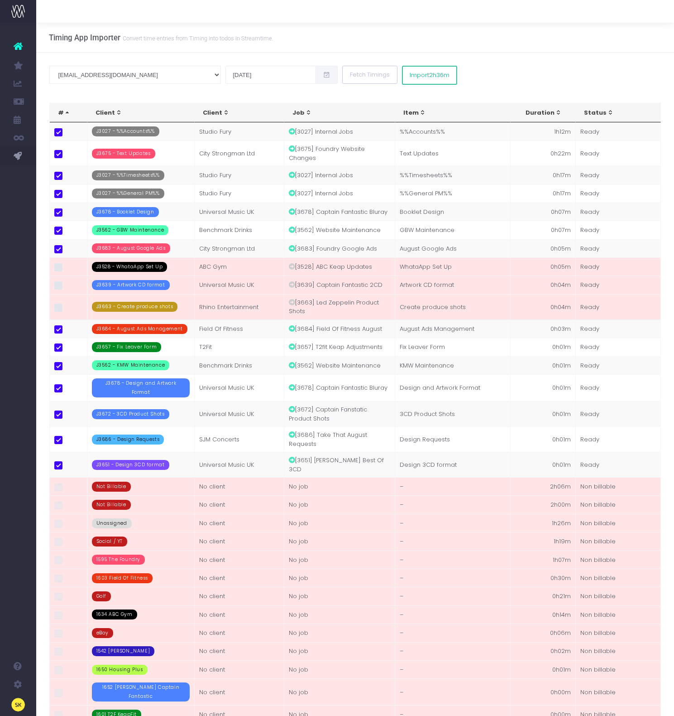 Image resolution: width=674 pixels, height=716 pixels. What do you see at coordinates (453, 193) in the screenshot?
I see `td: %%General PM%%` at bounding box center [453, 193].